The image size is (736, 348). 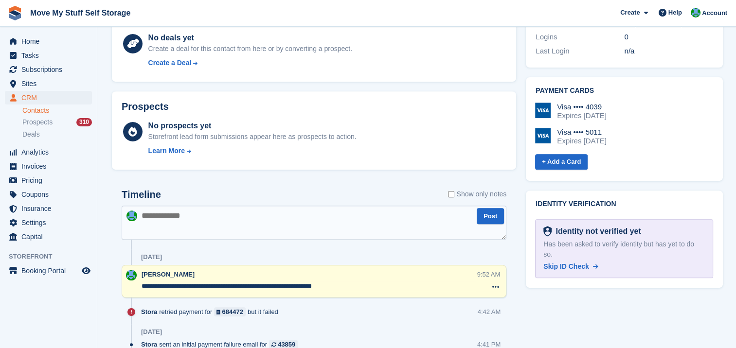 I want to click on a: Move My Stuff Self Storage, so click(x=80, y=13).